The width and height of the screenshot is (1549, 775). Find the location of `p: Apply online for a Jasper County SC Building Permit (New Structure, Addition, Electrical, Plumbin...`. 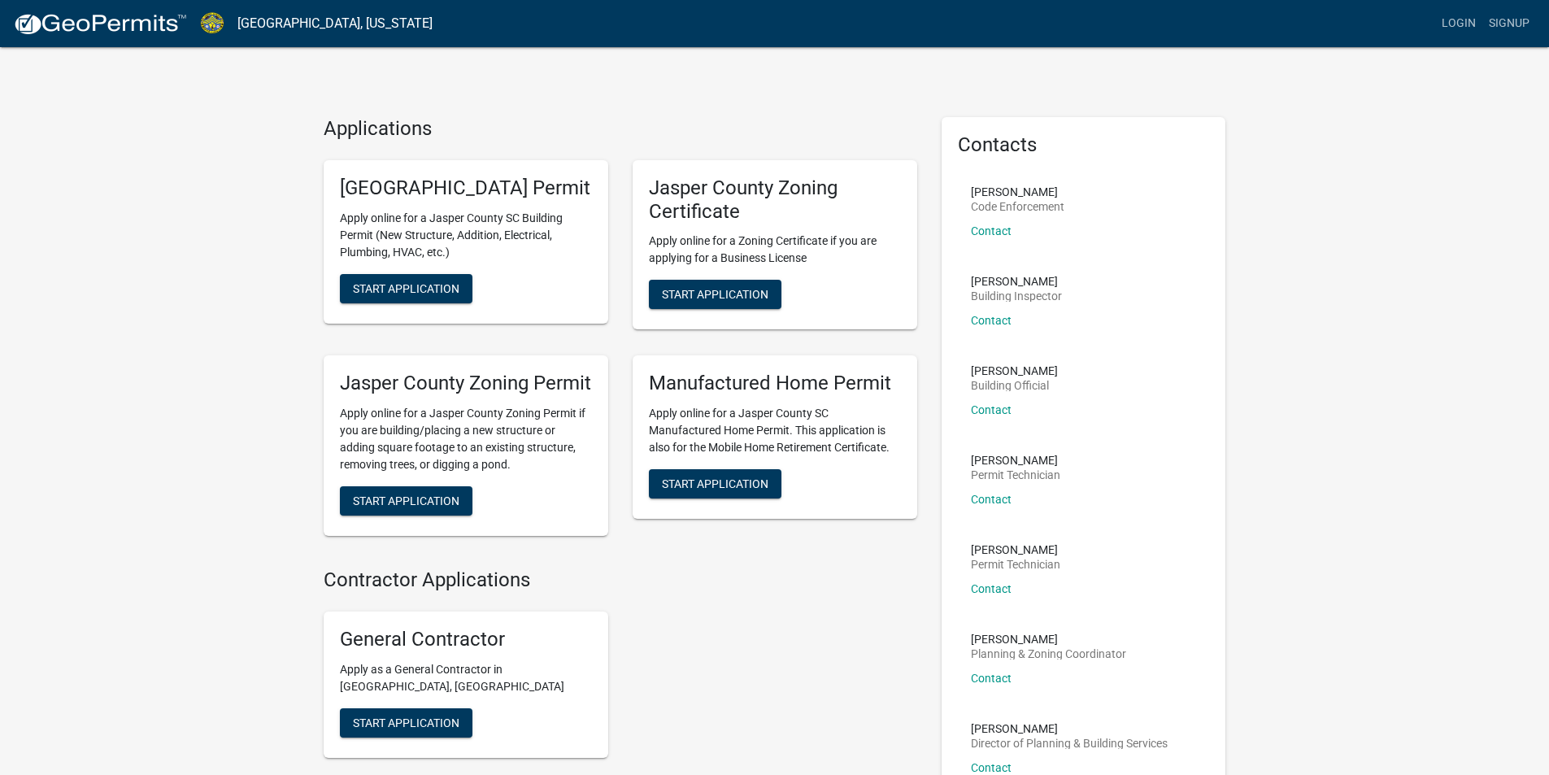

p: Apply online for a Jasper County SC Building Permit (New Structure, Addition, Electrical, Plumbin... is located at coordinates (466, 235).